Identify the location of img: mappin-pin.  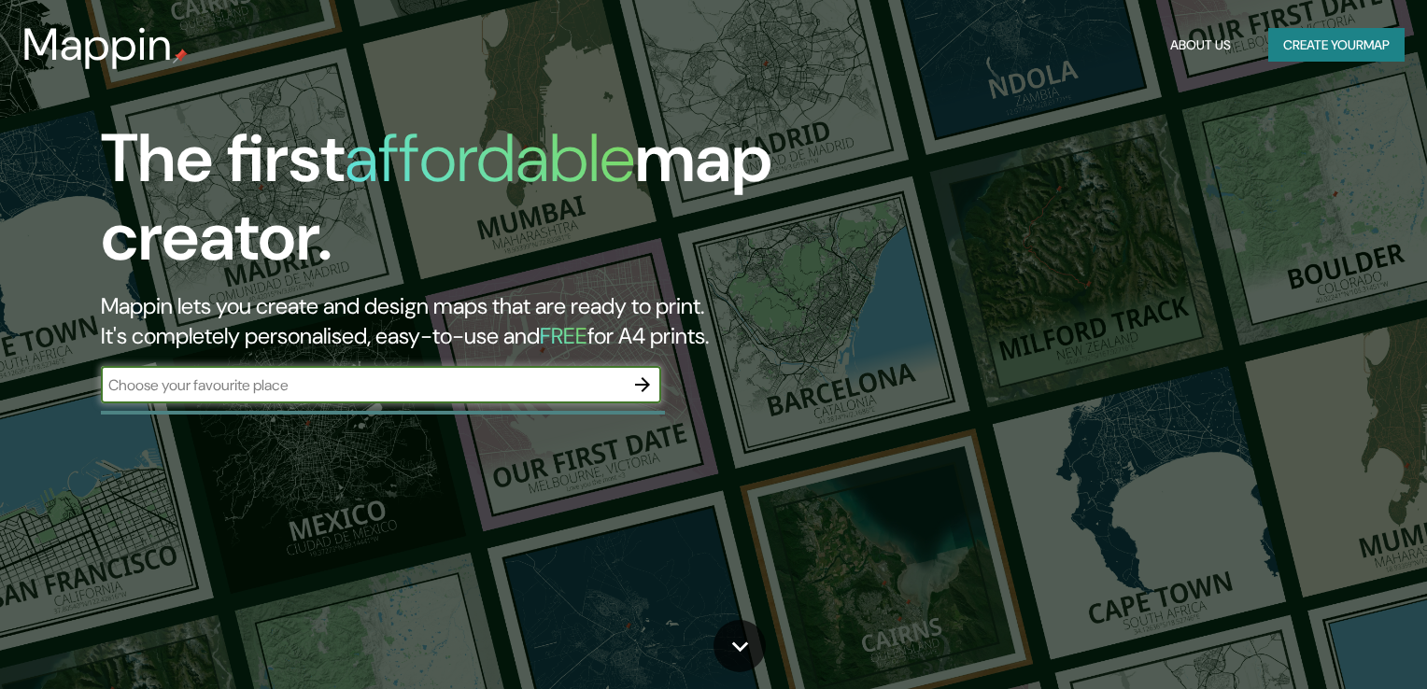
(180, 56).